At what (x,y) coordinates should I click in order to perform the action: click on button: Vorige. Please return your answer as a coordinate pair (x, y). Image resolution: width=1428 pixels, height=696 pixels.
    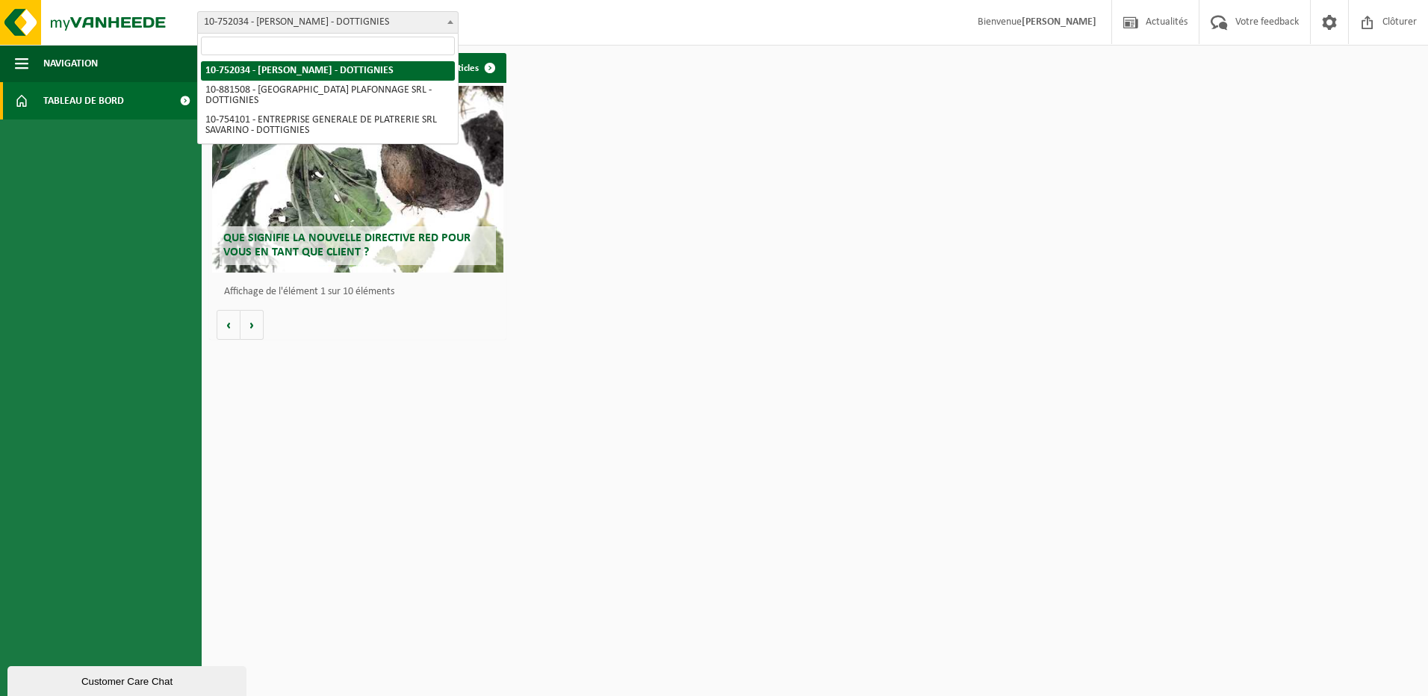
    Looking at the image, I should click on (228, 325).